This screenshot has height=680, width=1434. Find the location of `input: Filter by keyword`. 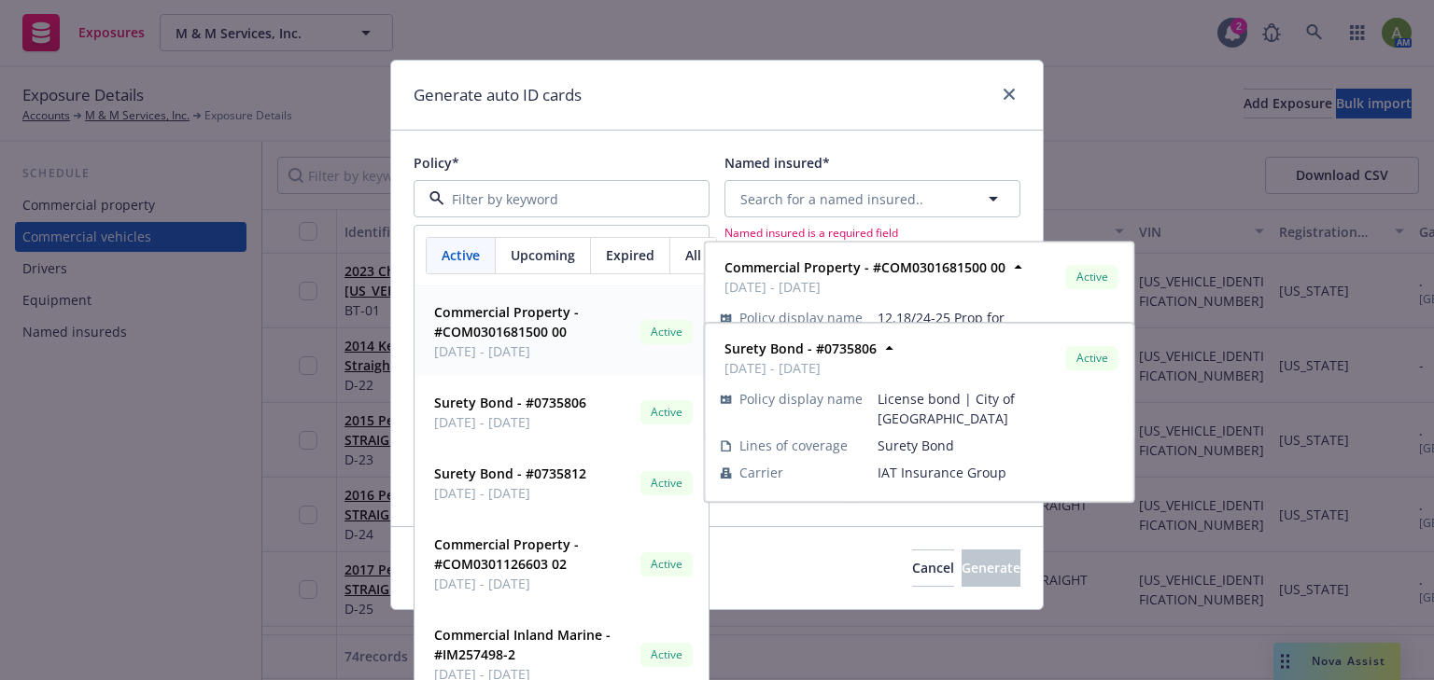

input: Filter by keyword is located at coordinates (557, 199).